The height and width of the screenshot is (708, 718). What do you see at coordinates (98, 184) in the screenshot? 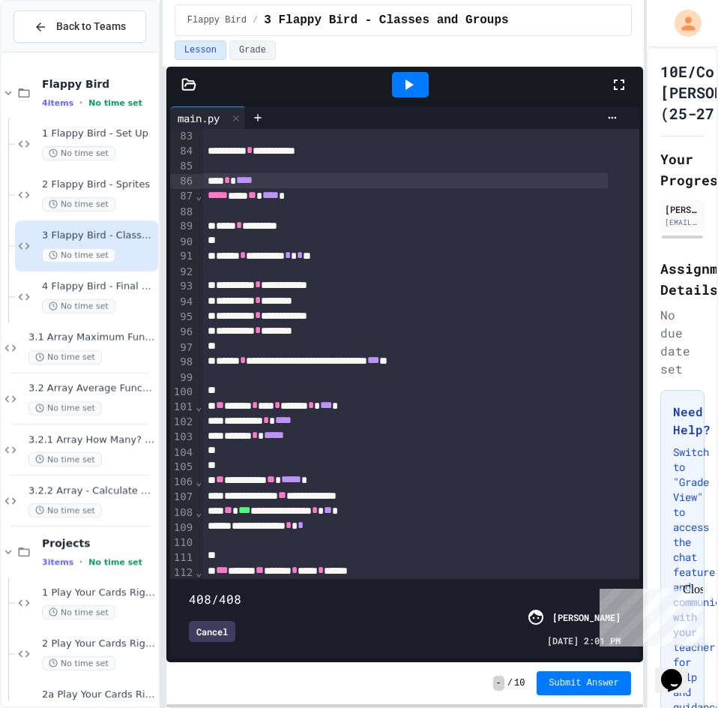
I see `span: 2 Flappy Bird - Sprites` at bounding box center [98, 184].